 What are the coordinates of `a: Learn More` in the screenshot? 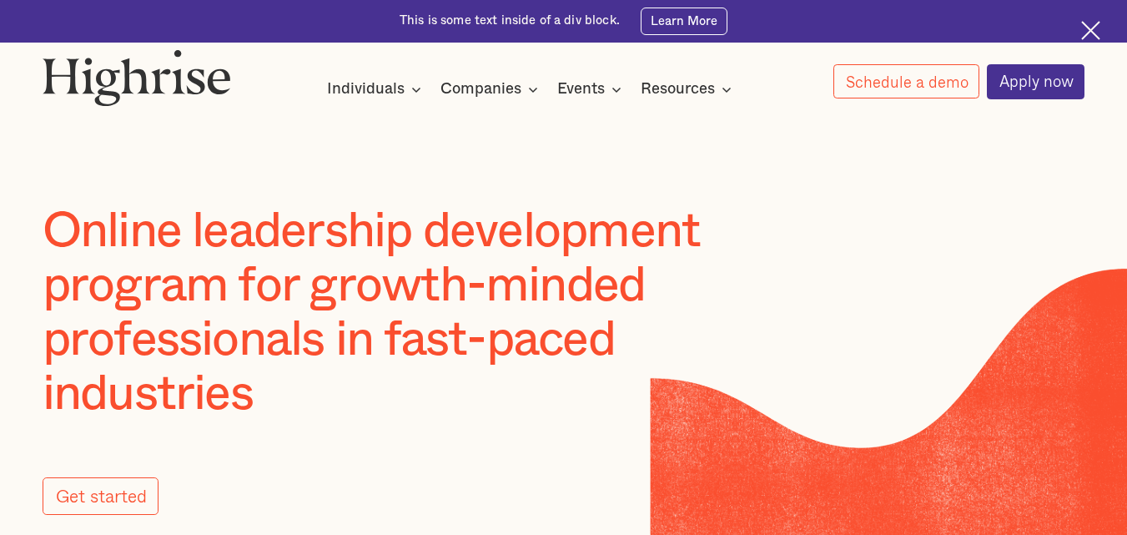 It's located at (684, 21).